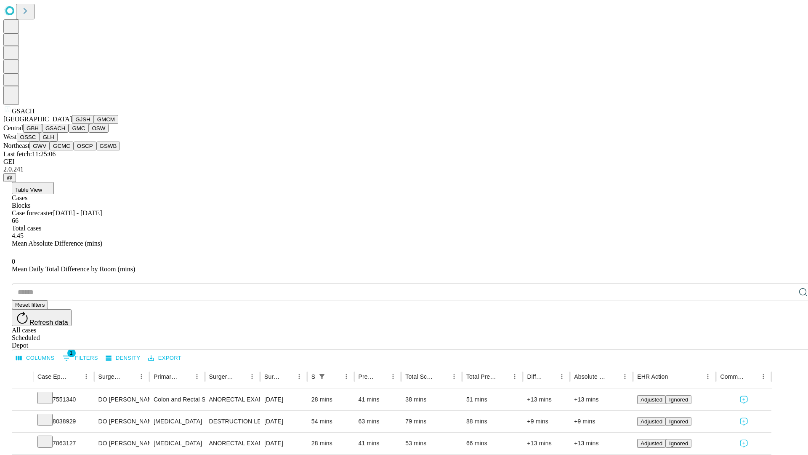 The width and height of the screenshot is (808, 455). Describe the element at coordinates (535, 376) in the screenshot. I see `div: Difference` at that location.